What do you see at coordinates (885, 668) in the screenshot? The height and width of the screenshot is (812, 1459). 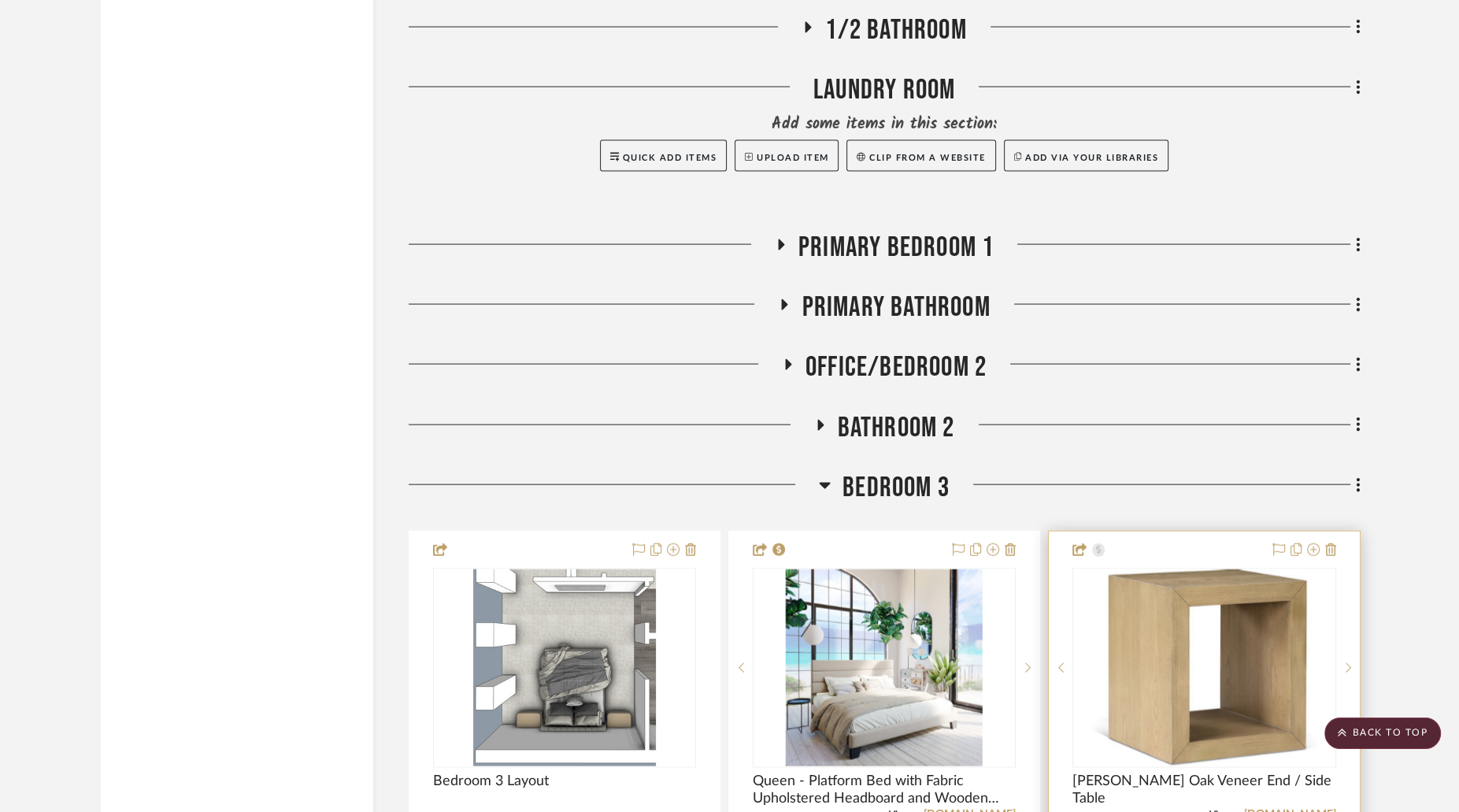 I see `img: Queen - Platform Bed with Fabric Upholstered Headboard and Wooden Slats` at bounding box center [885, 668].